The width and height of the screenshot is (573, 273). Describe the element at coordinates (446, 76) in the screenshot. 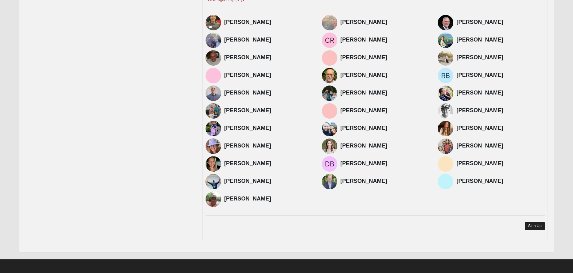

I see `img: Ryan Britt` at that location.